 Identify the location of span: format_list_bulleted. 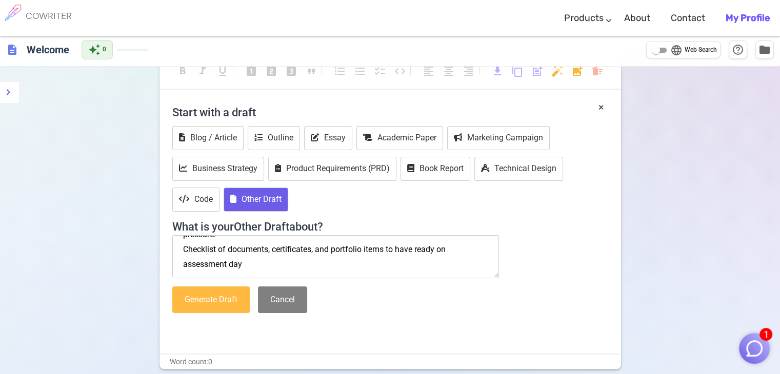
(360, 71).